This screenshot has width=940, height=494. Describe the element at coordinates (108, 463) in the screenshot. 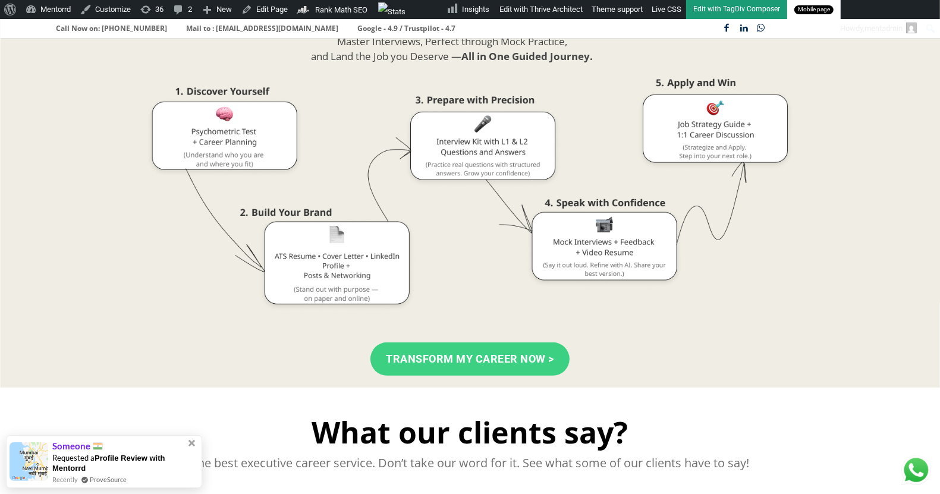

I see `span: Requested a` at that location.